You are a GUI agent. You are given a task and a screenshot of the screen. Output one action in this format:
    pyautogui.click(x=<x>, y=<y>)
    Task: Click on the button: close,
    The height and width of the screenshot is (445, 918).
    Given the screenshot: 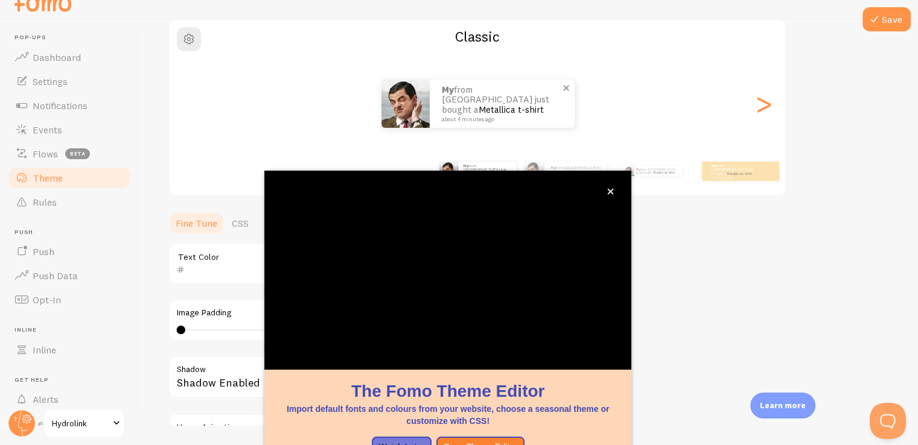 What is the action you would take?
    pyautogui.click(x=610, y=191)
    